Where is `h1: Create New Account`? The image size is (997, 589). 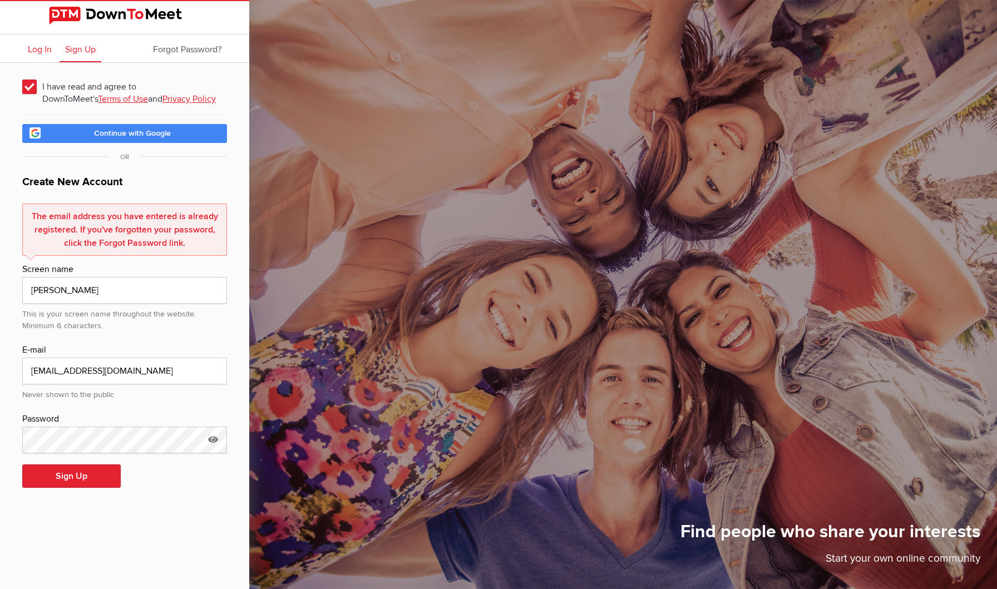
h1: Create New Account is located at coordinates (125, 185).